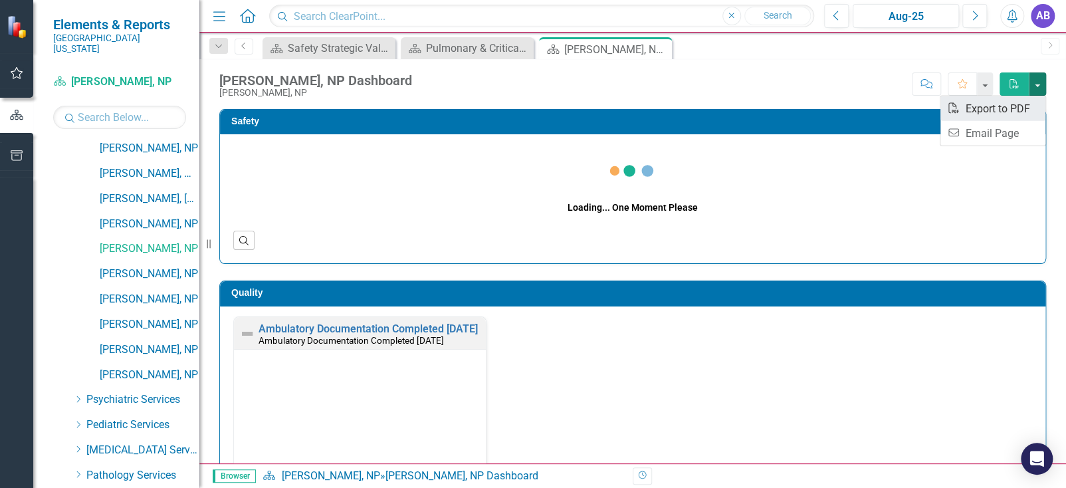 This screenshot has height=488, width=1066. I want to click on a: Pathology Services, so click(143, 475).